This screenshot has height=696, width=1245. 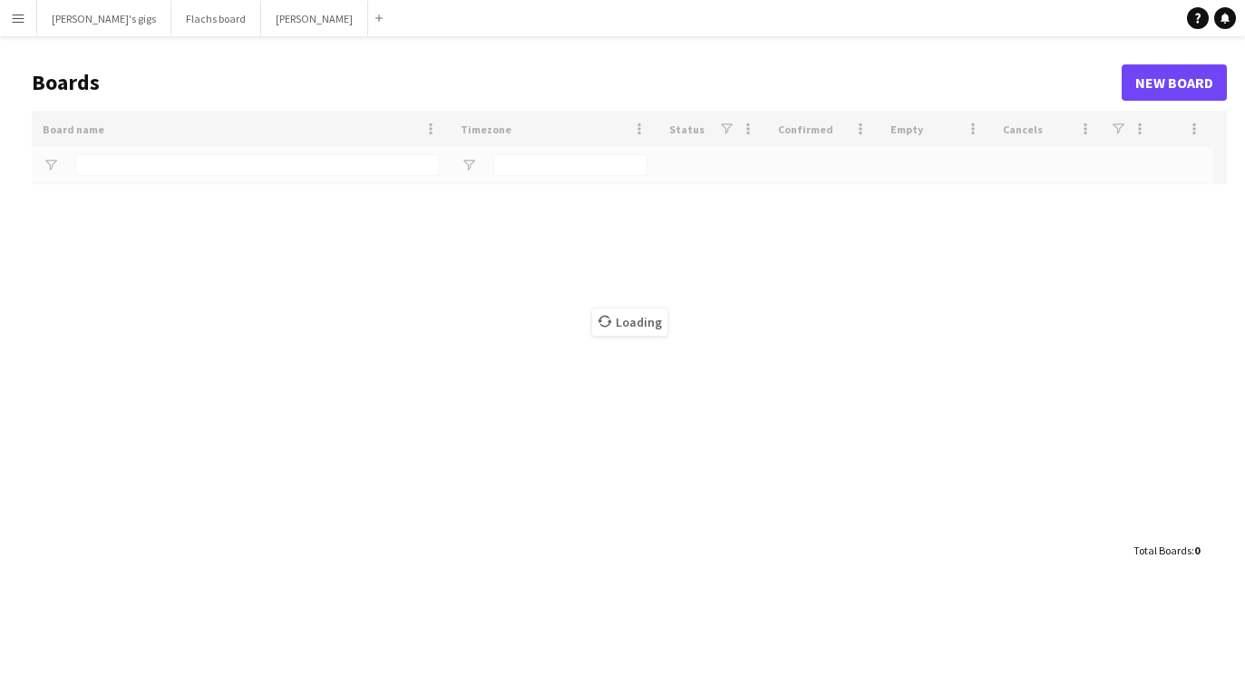 I want to click on button: Flachs board, so click(x=216, y=18).